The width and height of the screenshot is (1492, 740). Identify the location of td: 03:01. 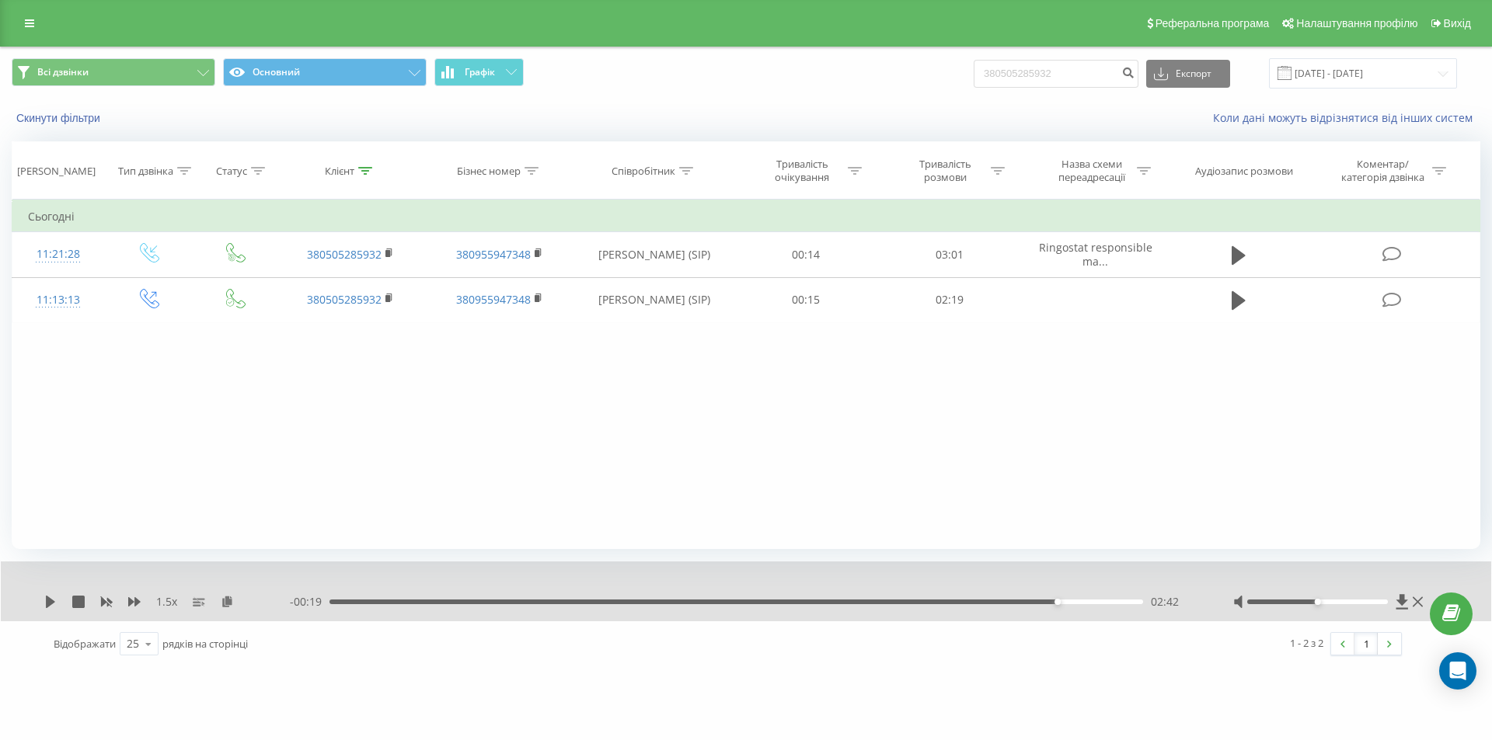
(949, 255).